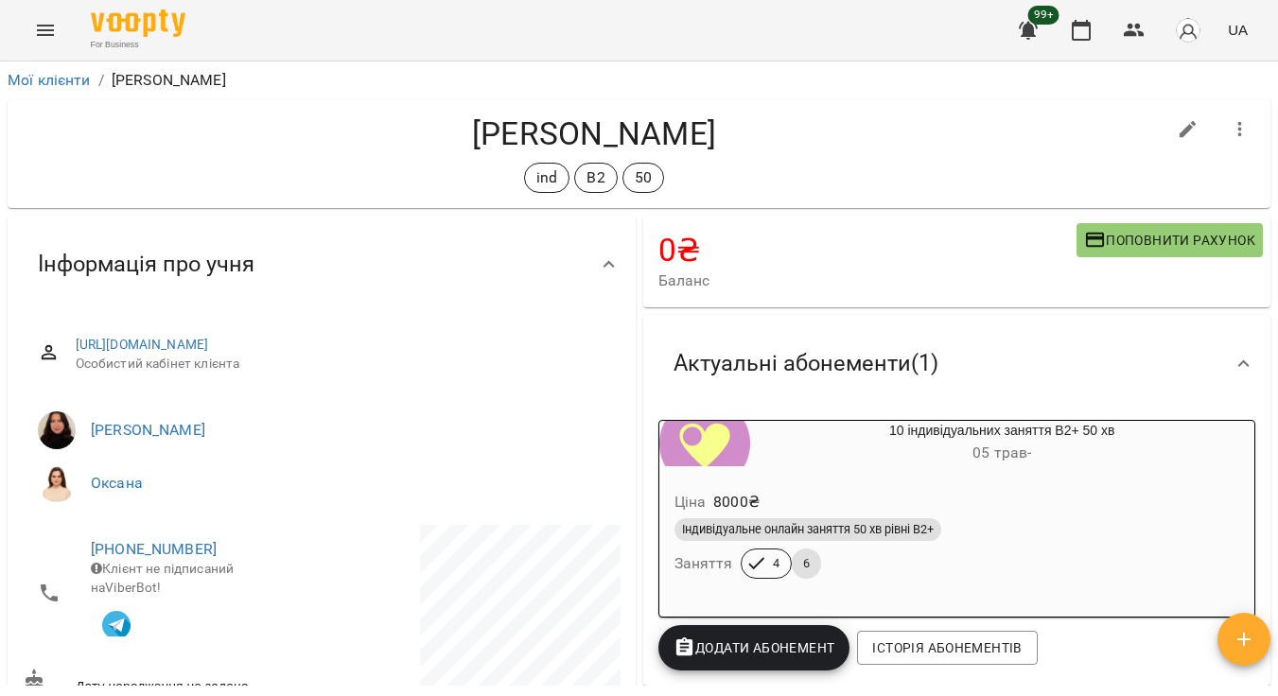 Image resolution: width=1278 pixels, height=696 pixels. I want to click on img: Voopty Logo, so click(138, 23).